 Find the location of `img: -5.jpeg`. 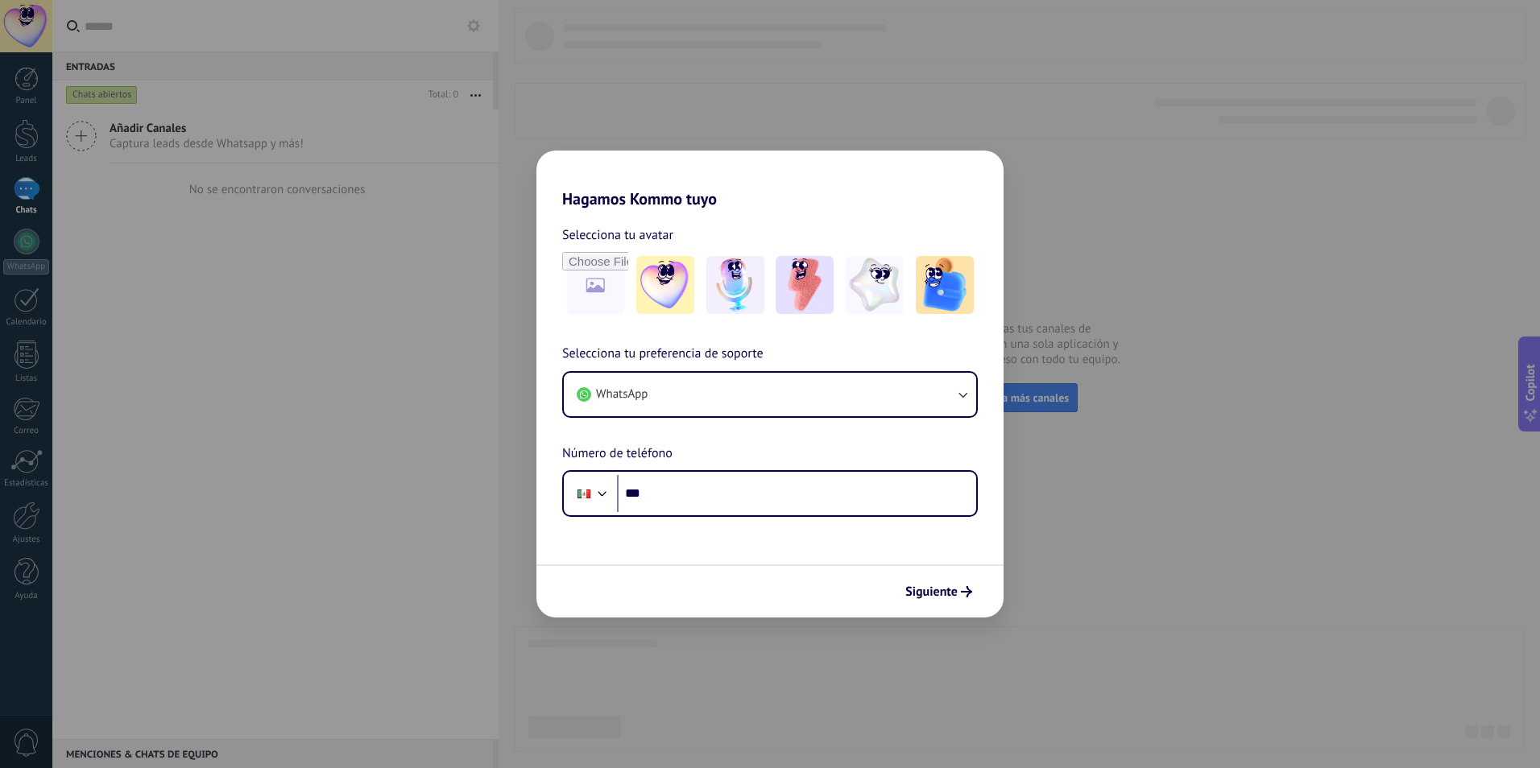

img: -5.jpeg is located at coordinates (945, 285).